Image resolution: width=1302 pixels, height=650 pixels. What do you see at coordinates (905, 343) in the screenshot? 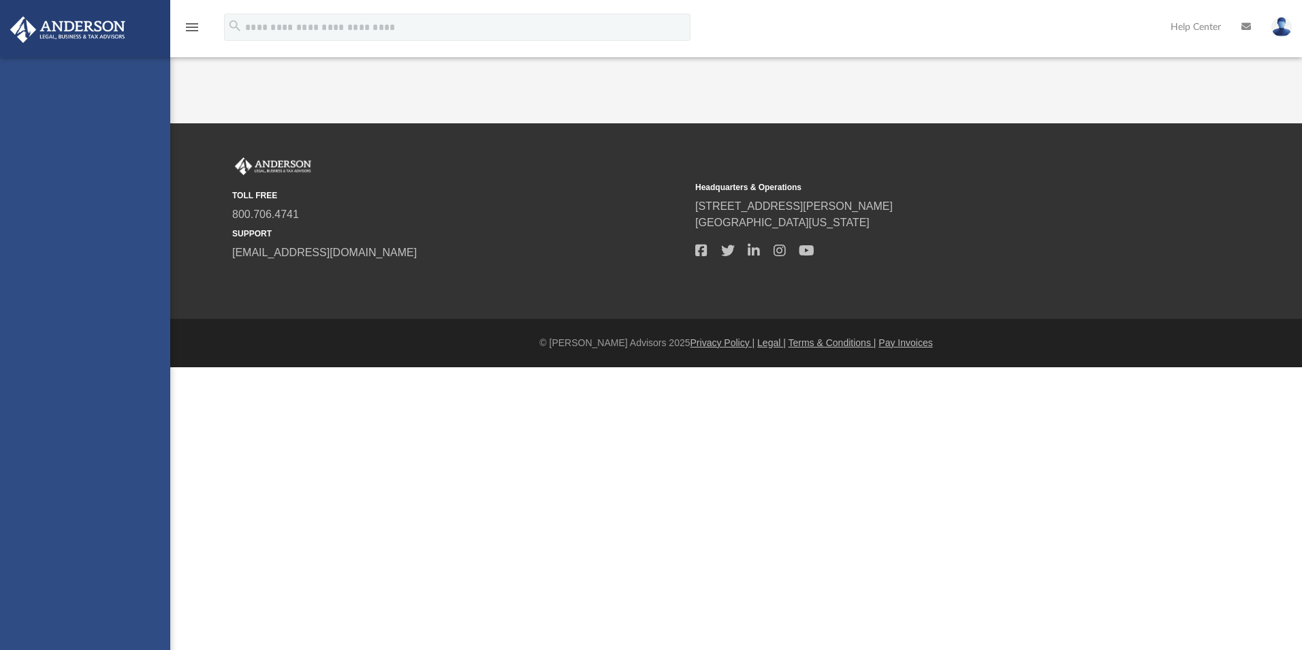
I see `a: Pay Invoices` at bounding box center [905, 343].